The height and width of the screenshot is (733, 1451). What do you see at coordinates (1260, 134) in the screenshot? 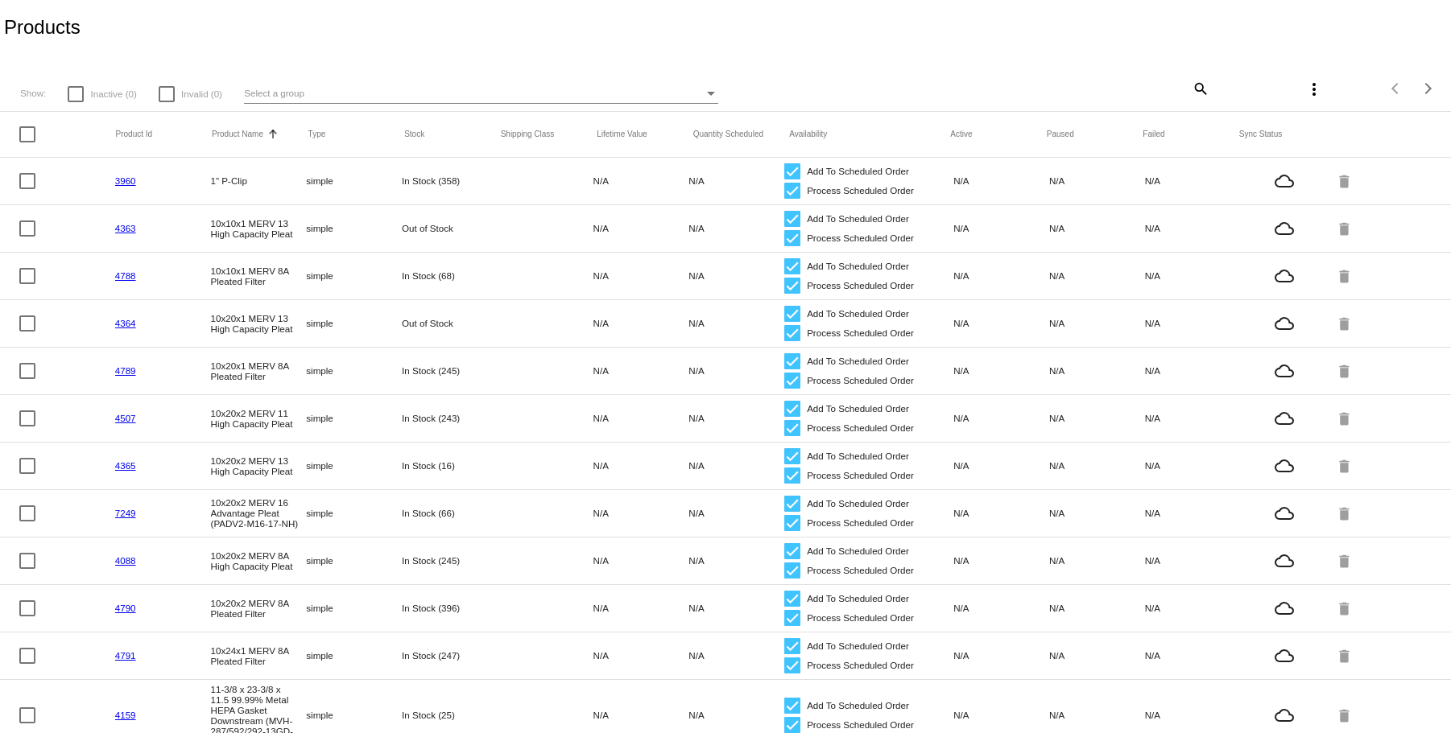
I see `button: Change sorting for ValidationErrorCode` at bounding box center [1260, 134].